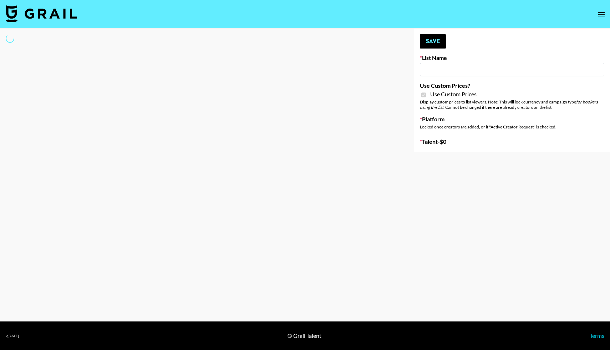  Describe the element at coordinates (512, 104) in the screenshot. I see `div: Display custom prices to list viewers. Note: This will lock currency and campaign type . Cannot b...` at that location.